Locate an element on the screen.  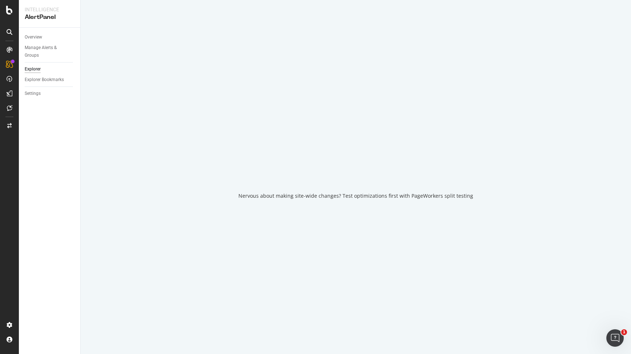
div: Overview is located at coordinates (33, 37).